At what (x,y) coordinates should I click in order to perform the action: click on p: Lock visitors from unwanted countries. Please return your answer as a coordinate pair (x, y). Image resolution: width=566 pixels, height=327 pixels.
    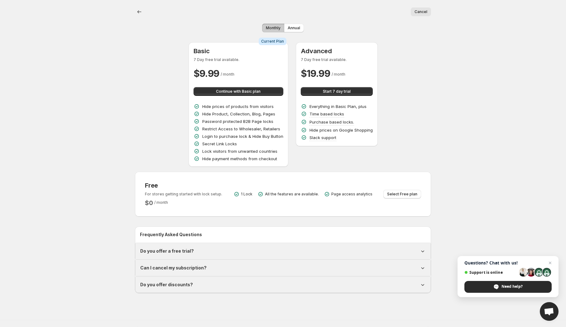
    Looking at the image, I should click on (239, 151).